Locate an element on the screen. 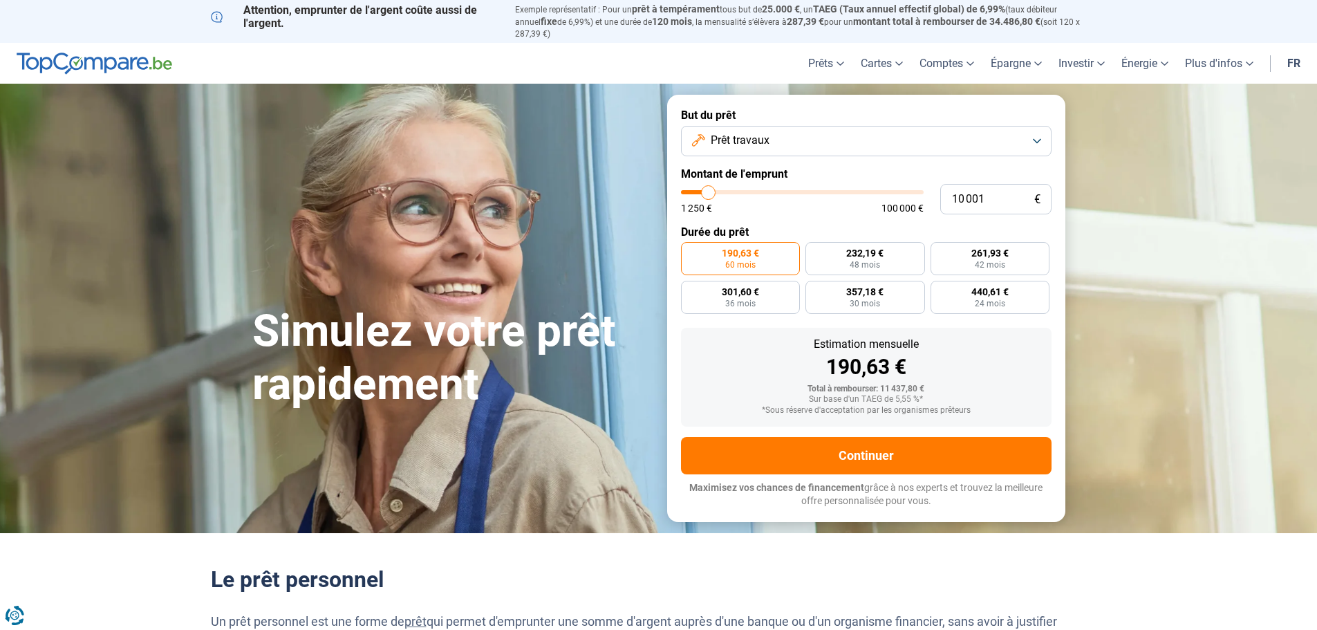 This screenshot has width=1317, height=630. a: Énergie is located at coordinates (1145, 63).